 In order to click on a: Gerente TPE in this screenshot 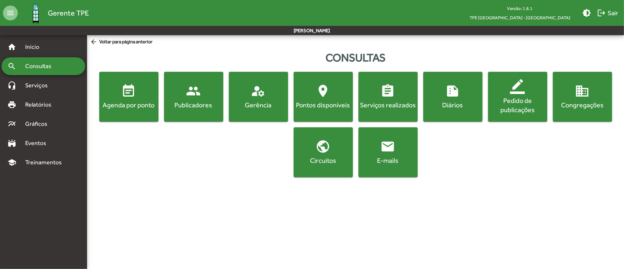, I will do `click(53, 13)`.